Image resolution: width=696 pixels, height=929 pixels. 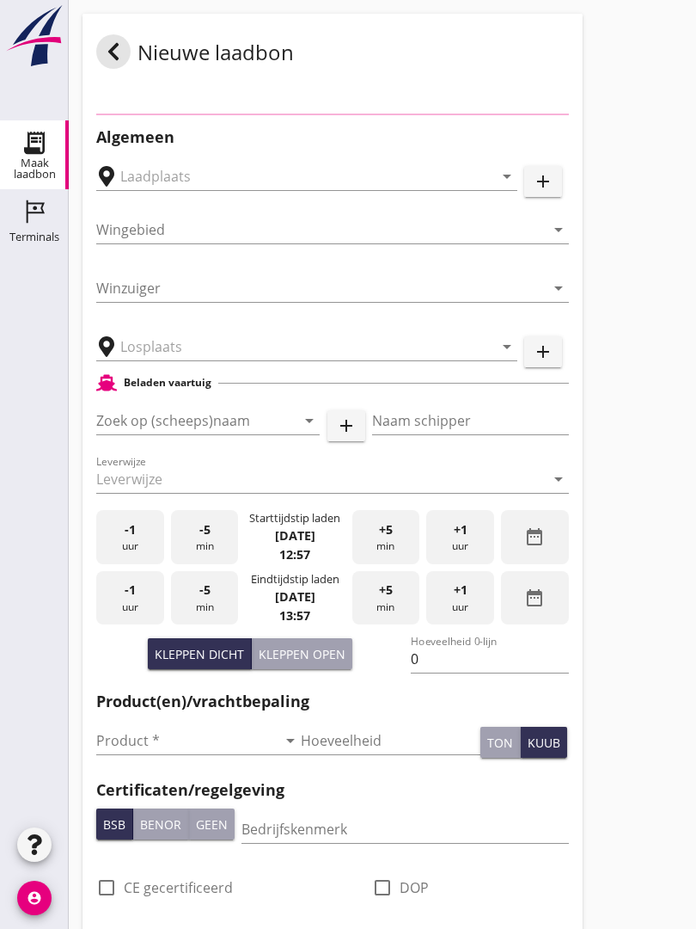 What do you see at coordinates (184, 420) in the screenshot?
I see `input: Zoek op (scheeps)naam` at bounding box center [184, 420].